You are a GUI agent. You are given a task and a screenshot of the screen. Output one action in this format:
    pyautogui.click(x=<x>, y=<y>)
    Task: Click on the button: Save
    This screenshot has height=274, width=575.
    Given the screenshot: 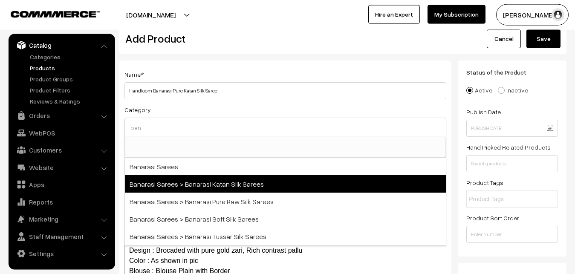 What is the action you would take?
    pyautogui.click(x=543, y=39)
    